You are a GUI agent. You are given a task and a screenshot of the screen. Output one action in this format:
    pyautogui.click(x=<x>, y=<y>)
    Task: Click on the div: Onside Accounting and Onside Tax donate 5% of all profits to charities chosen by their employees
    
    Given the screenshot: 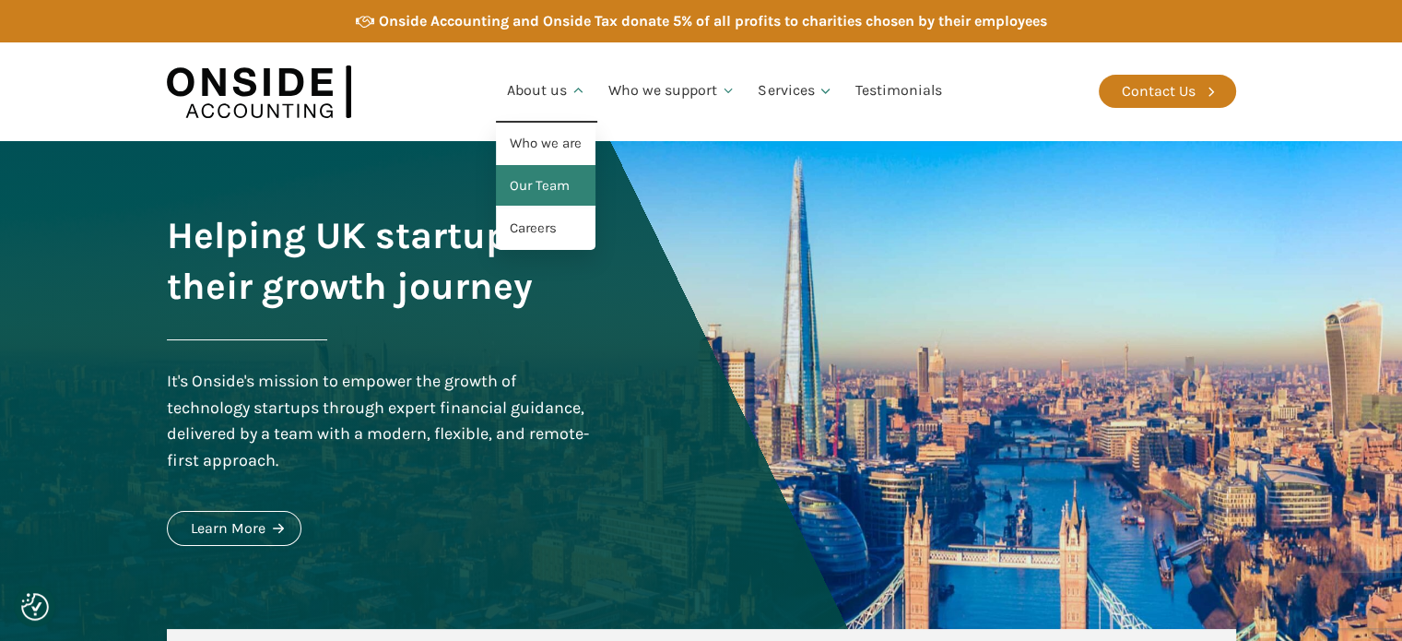 What is the action you would take?
    pyautogui.click(x=713, y=21)
    